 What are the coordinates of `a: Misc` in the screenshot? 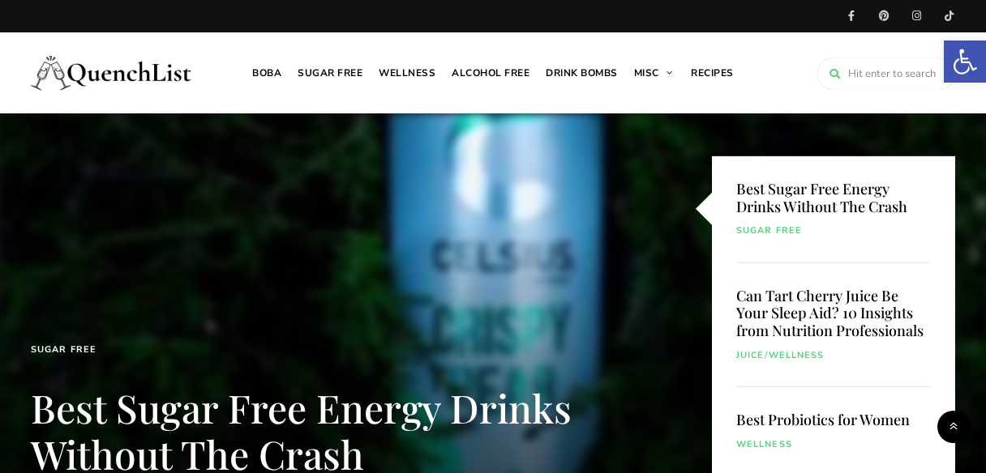 It's located at (654, 73).